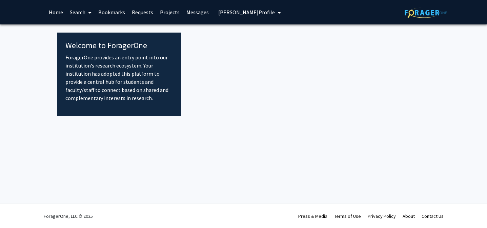 This screenshot has width=487, height=228. What do you see at coordinates (432, 216) in the screenshot?
I see `a: Contact Us` at bounding box center [432, 216].